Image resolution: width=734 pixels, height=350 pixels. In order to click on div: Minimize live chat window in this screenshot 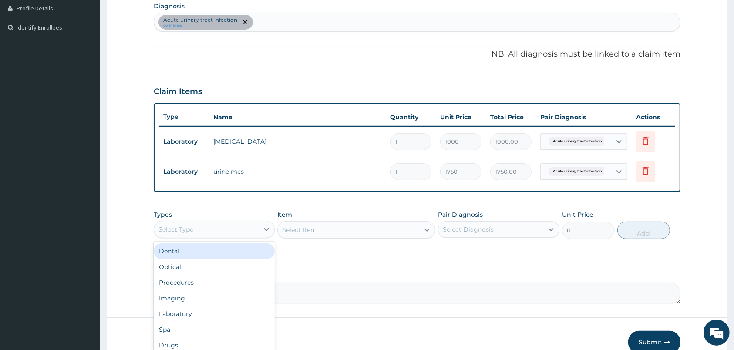, I will do `click(153, 15)`.